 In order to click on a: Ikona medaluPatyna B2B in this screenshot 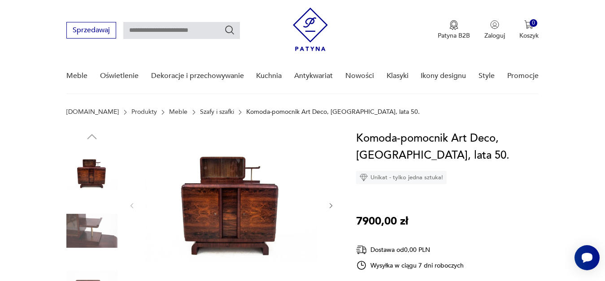, I will do `click(454, 30)`.